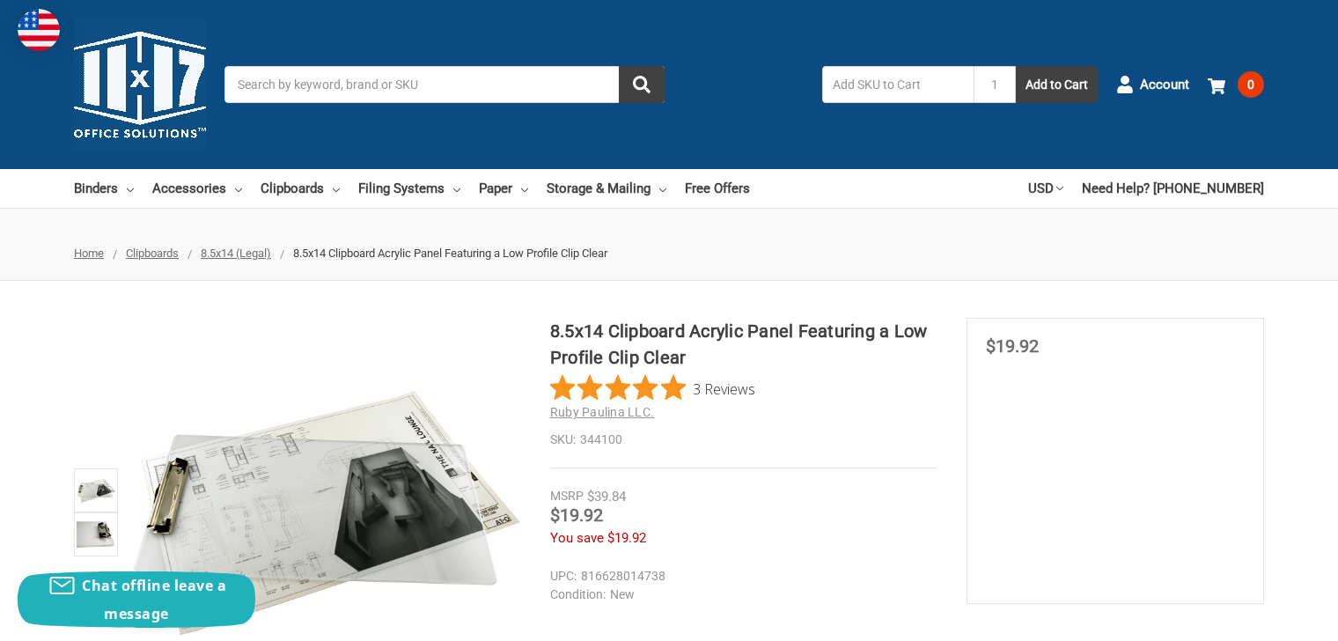 Image resolution: width=1338 pixels, height=641 pixels. I want to click on a: Filing Systems, so click(409, 188).